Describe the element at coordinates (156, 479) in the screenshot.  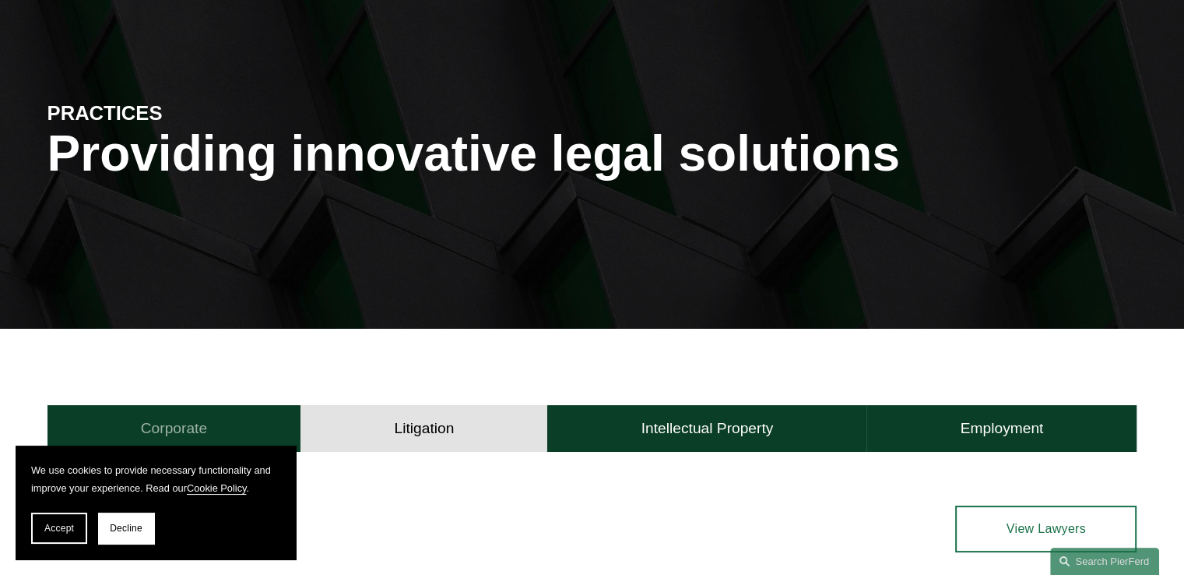
I see `p: We use cookies to provide necessary functionality and improve your experience. Read our .` at that location.